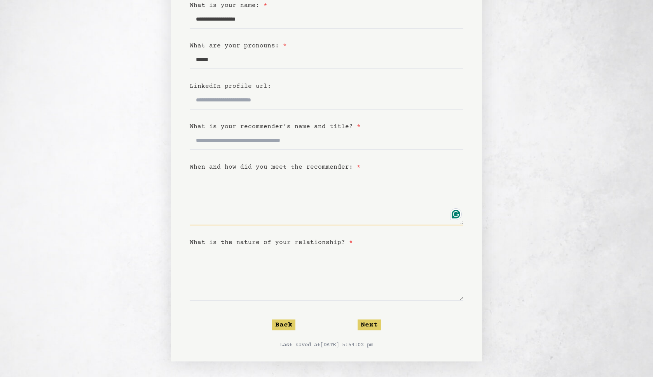 Image resolution: width=653 pixels, height=377 pixels. I want to click on label: What are your pronouns:, so click(238, 46).